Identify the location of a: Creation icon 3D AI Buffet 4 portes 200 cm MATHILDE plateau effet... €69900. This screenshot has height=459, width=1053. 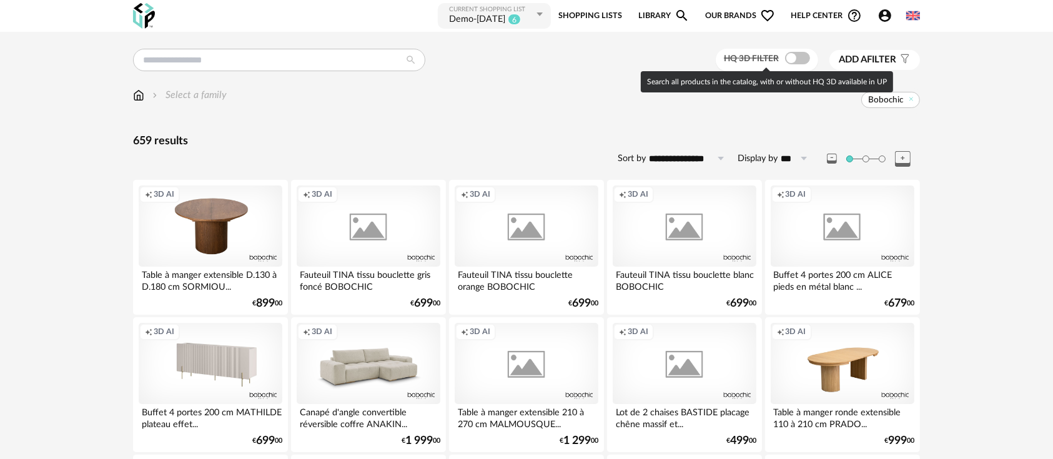
(210, 385).